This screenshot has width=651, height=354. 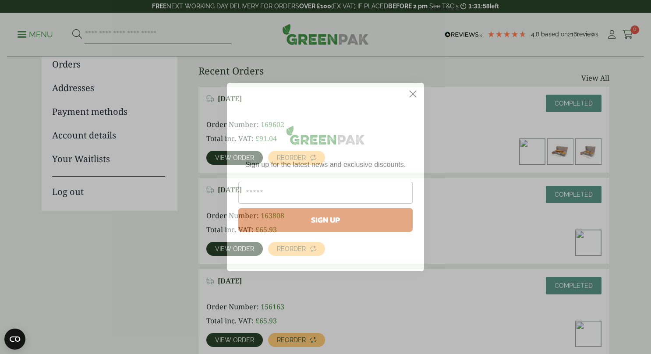 What do you see at coordinates (326, 137) in the screenshot?
I see `img: greenpak_logo` at bounding box center [326, 137].